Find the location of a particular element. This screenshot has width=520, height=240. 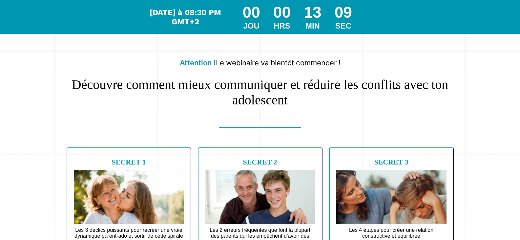

div: SEC is located at coordinates (343, 26).